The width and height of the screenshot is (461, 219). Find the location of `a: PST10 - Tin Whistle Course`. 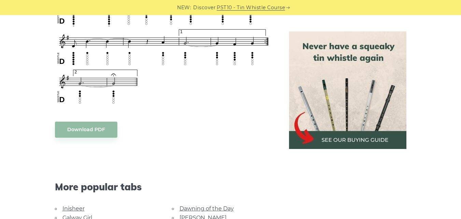

a: PST10 - Tin Whistle Course is located at coordinates (251, 8).